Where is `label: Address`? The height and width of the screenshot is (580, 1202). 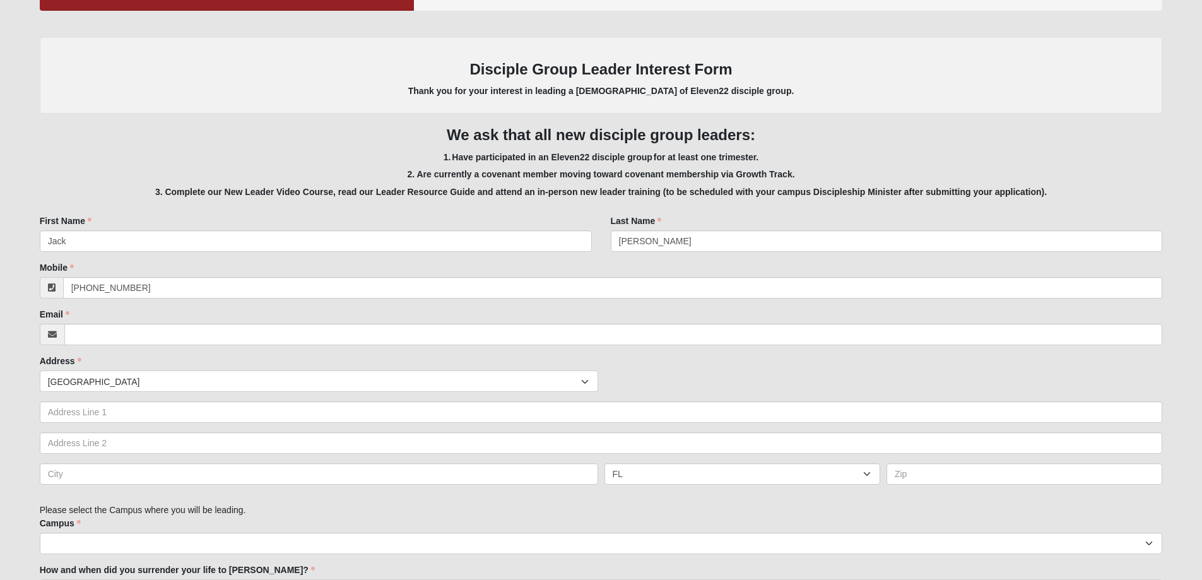 label: Address is located at coordinates (61, 361).